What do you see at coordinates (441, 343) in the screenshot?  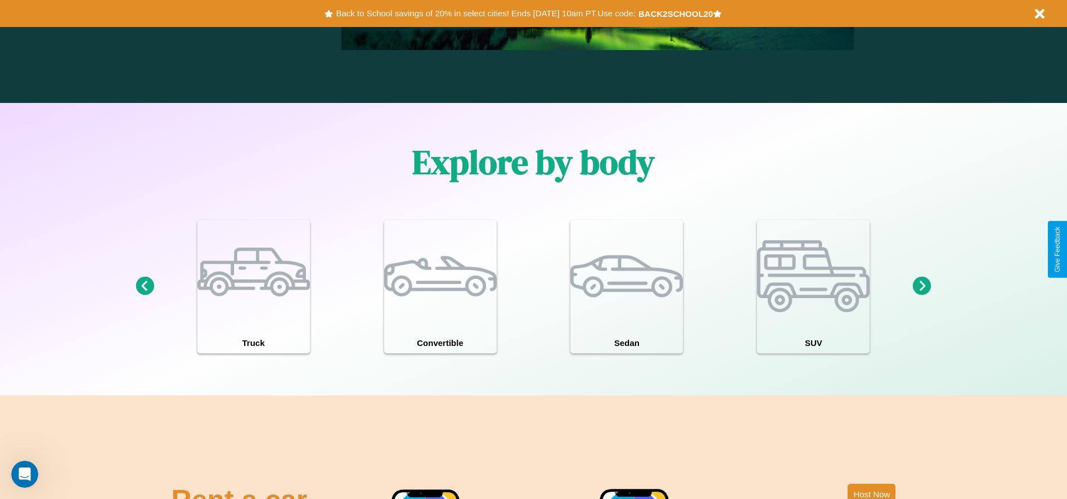 I see `h4: Convertible` at bounding box center [441, 343].